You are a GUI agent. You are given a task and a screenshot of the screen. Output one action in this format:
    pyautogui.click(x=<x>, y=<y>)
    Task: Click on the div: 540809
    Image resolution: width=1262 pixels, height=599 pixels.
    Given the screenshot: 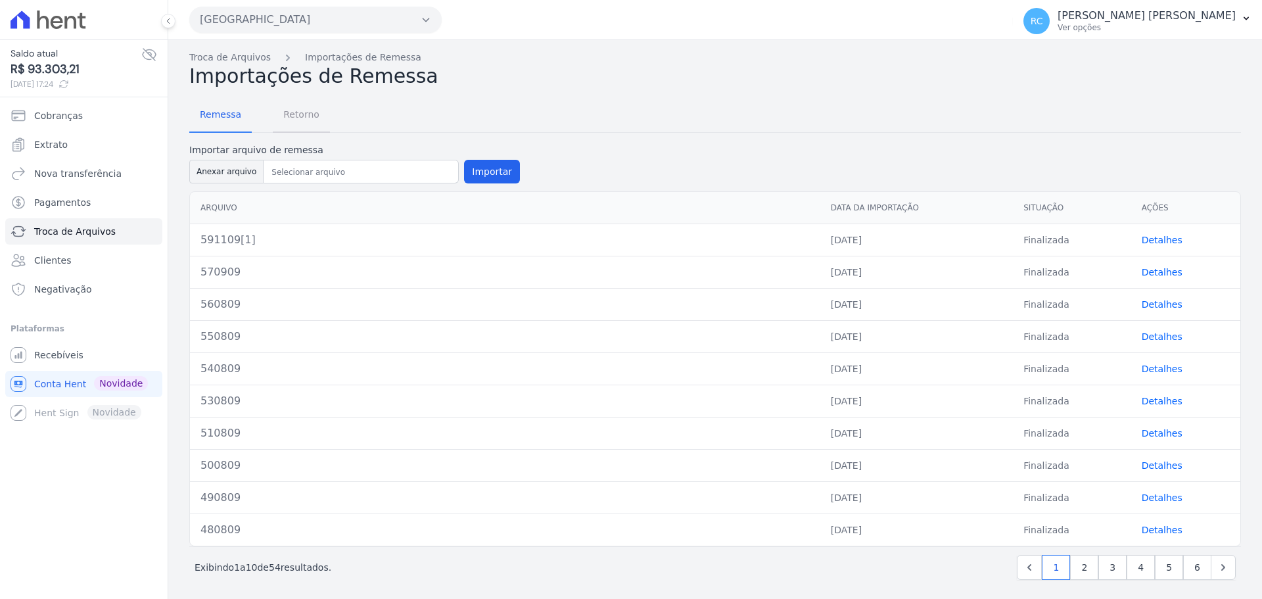 What is the action you would take?
    pyautogui.click(x=505, y=369)
    